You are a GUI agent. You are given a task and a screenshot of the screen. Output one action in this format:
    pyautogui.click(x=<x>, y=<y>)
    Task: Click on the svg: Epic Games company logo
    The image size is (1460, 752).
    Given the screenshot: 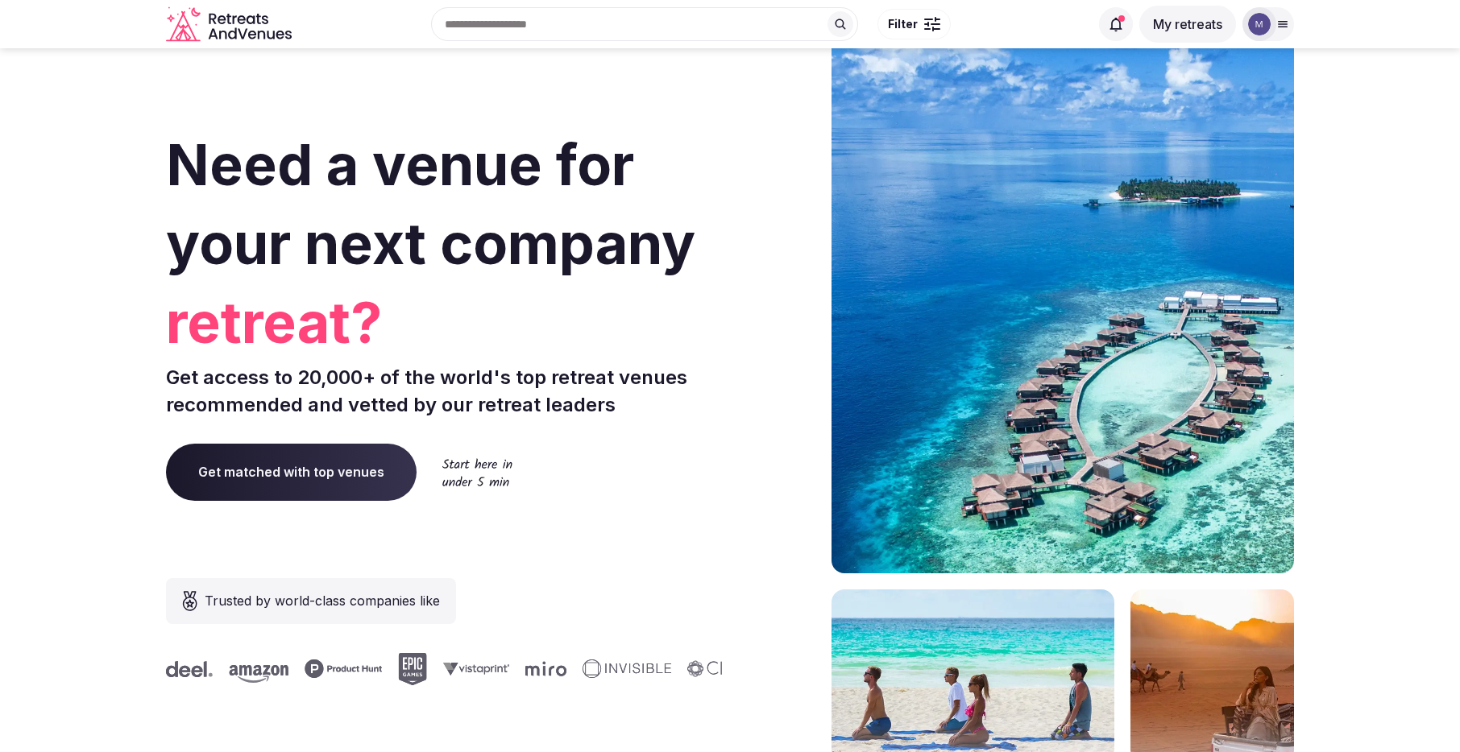 What is the action you would take?
    pyautogui.click(x=328, y=669)
    